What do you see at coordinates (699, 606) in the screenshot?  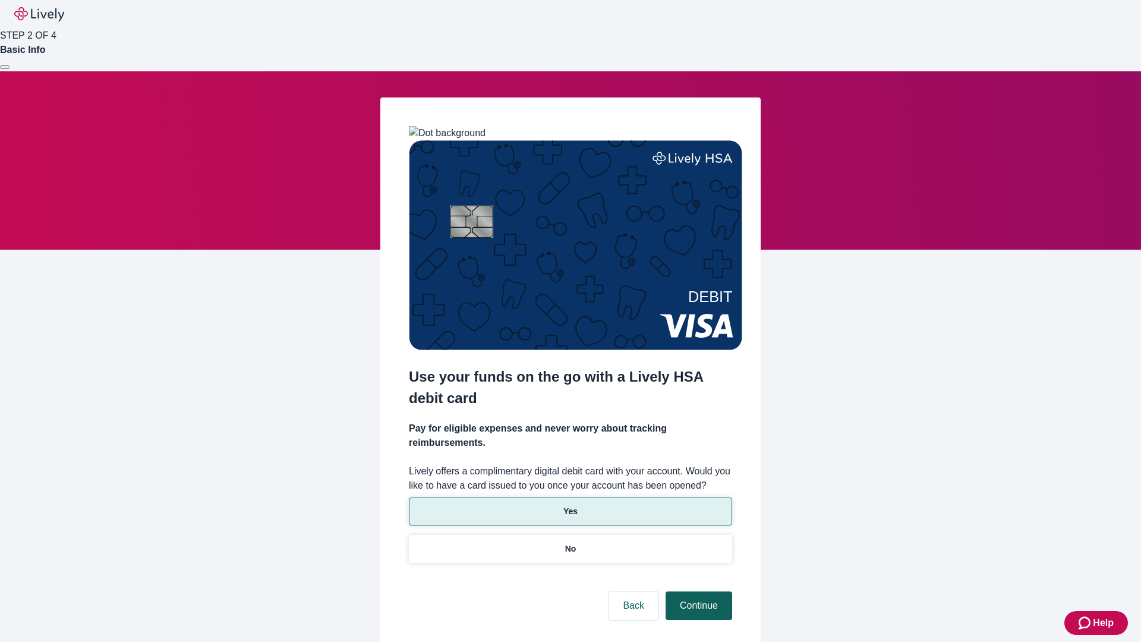 I see `button: Continue` at bounding box center [699, 606].